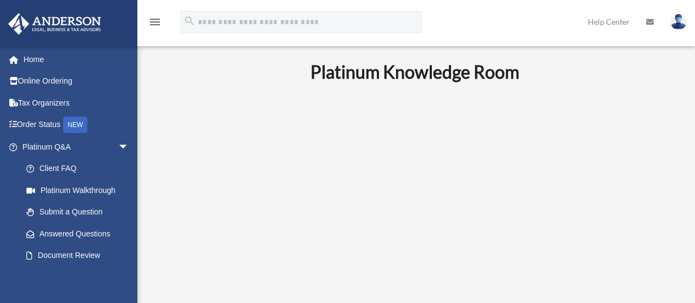  I want to click on img: Anderson Advisors Platinum Portal, so click(54, 24).